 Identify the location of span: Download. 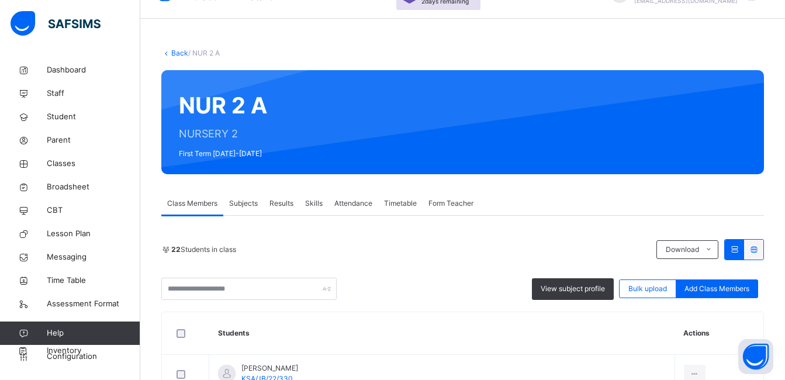
(682, 250).